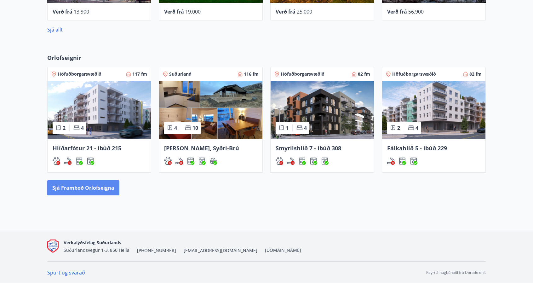 This screenshot has height=283, width=533. I want to click on div: Þurrkari, so click(325, 161).